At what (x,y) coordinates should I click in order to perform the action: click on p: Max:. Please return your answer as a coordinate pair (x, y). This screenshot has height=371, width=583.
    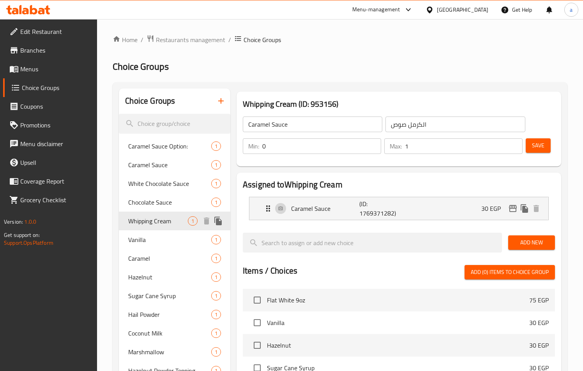
    Looking at the image, I should click on (395, 146).